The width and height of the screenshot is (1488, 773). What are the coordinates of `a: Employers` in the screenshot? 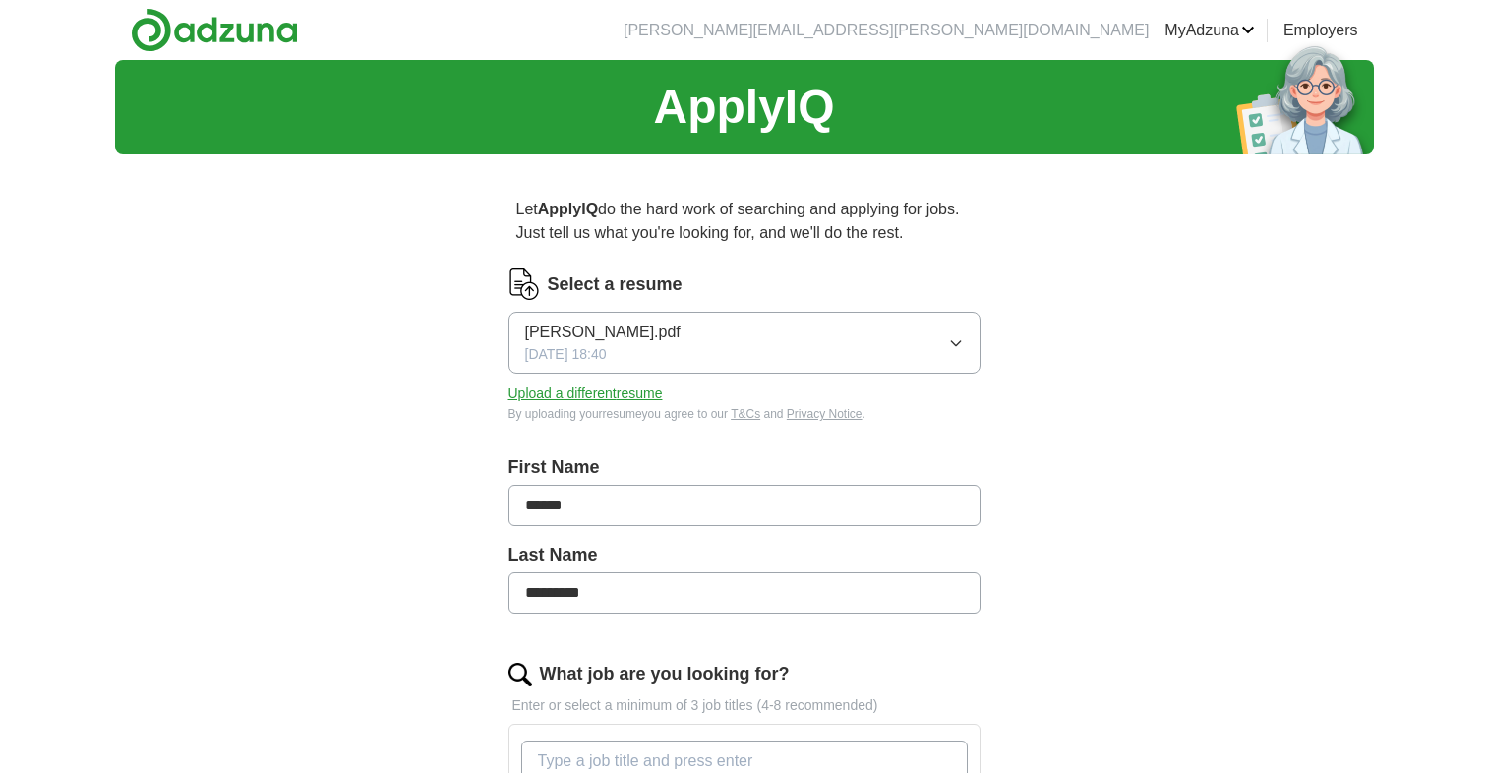 It's located at (1321, 30).